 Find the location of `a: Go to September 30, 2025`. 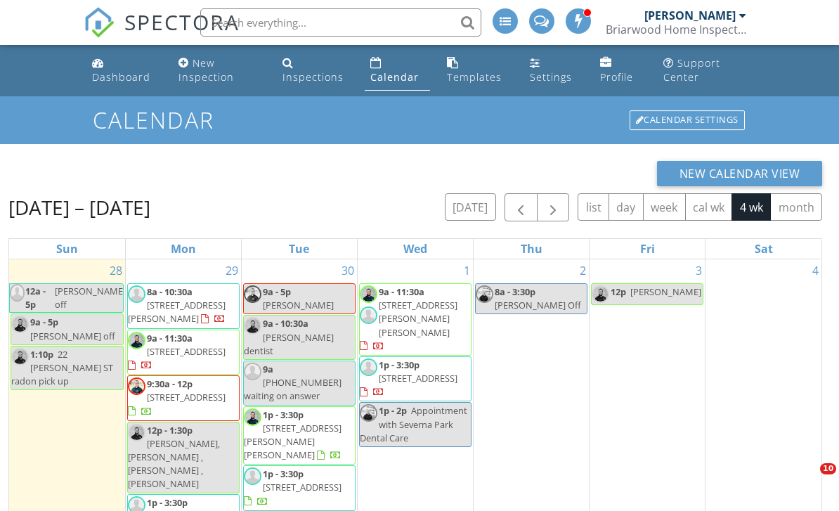

a: Go to September 30, 2025 is located at coordinates (348, 270).